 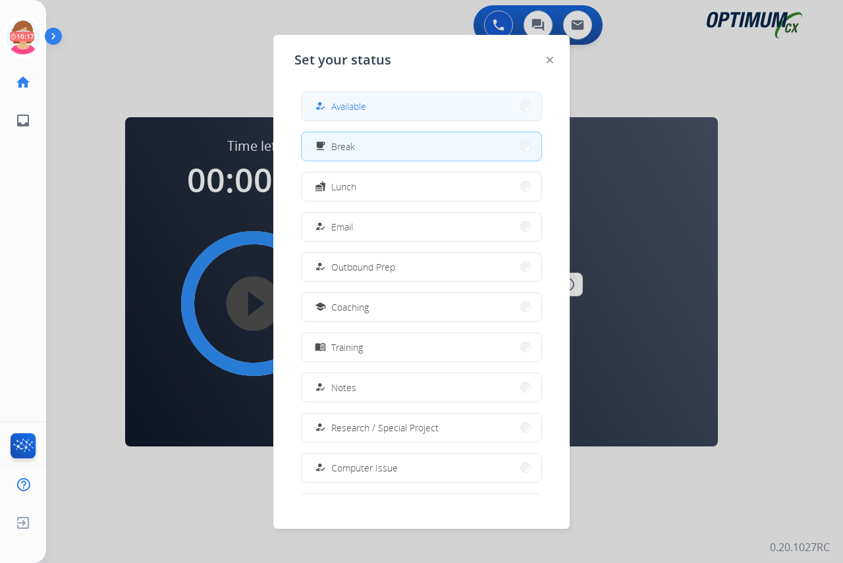 What do you see at coordinates (422, 106) in the screenshot?
I see `button: Available` at bounding box center [422, 106].